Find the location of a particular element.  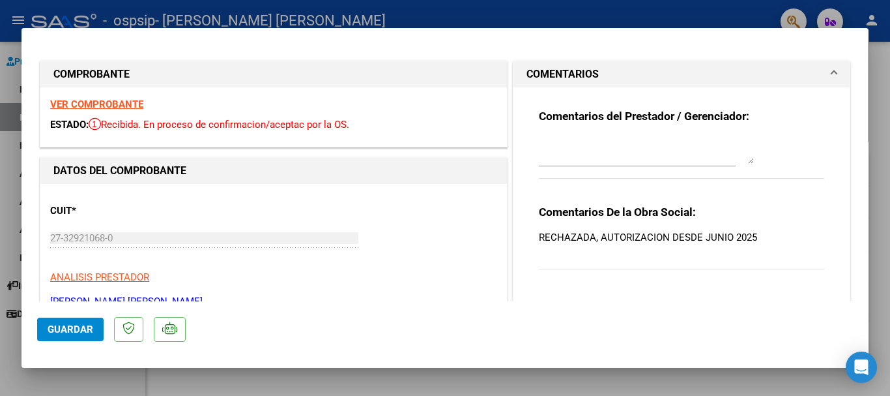

p: RECHAZADA, AUTORIZACION DESDE JUNIO 2025 is located at coordinates (682, 237).